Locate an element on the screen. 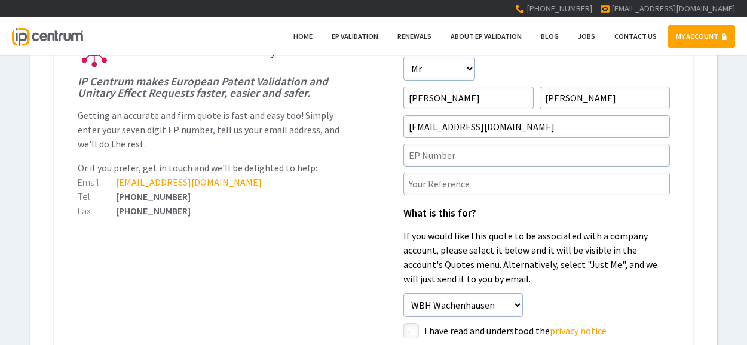  label: I have read and understood the is located at coordinates (547, 331).